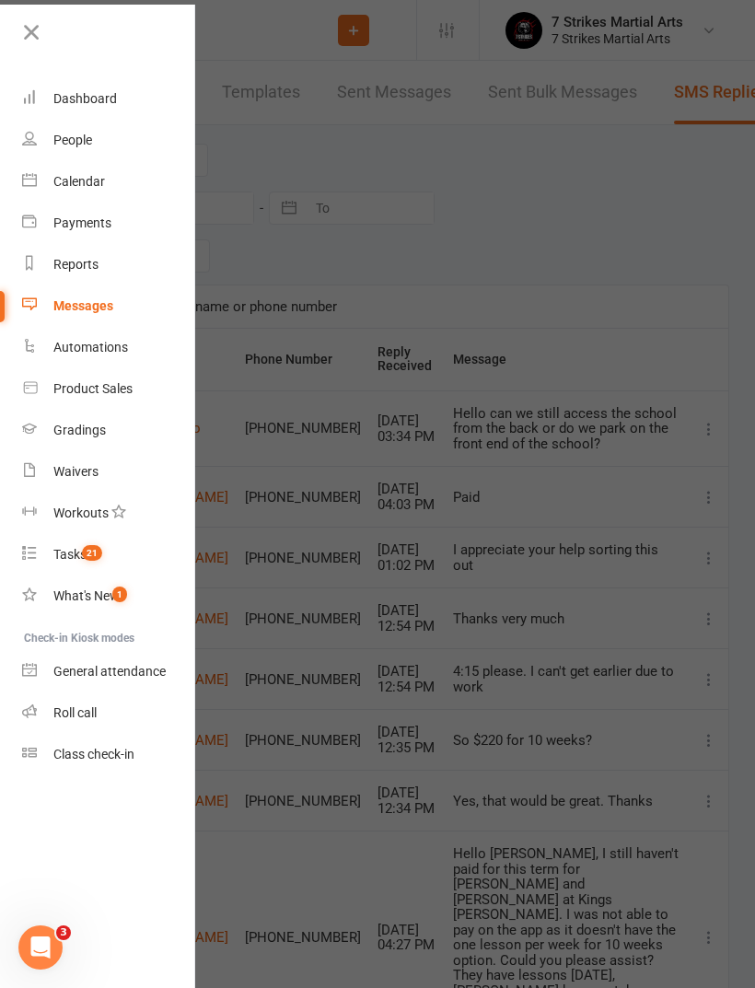 The image size is (755, 988). What do you see at coordinates (73, 140) in the screenshot?
I see `div: People` at bounding box center [73, 140].